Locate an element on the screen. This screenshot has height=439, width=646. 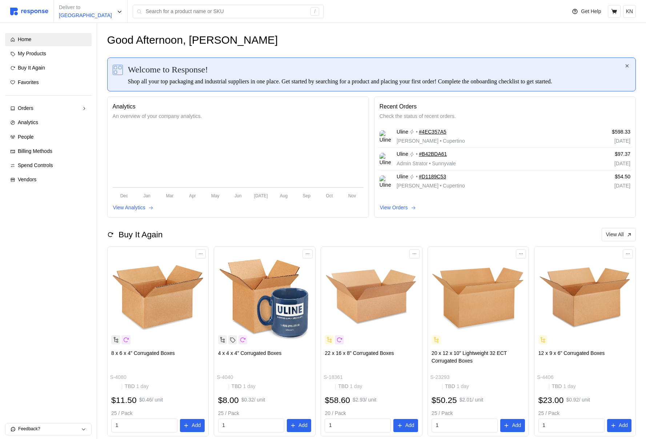
p: S-4040 is located at coordinates (225, 377).